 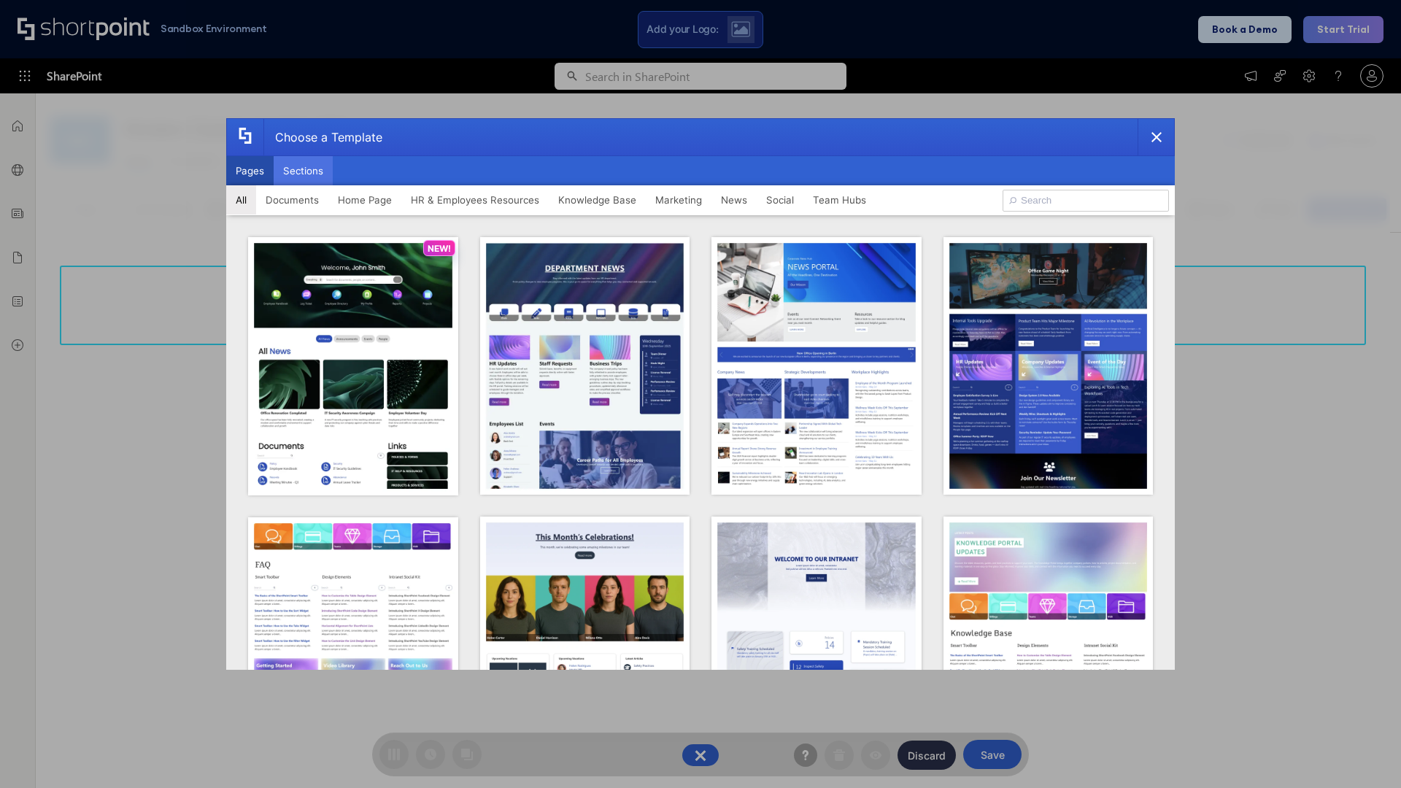 I want to click on div: Choose a Template, so click(x=323, y=137).